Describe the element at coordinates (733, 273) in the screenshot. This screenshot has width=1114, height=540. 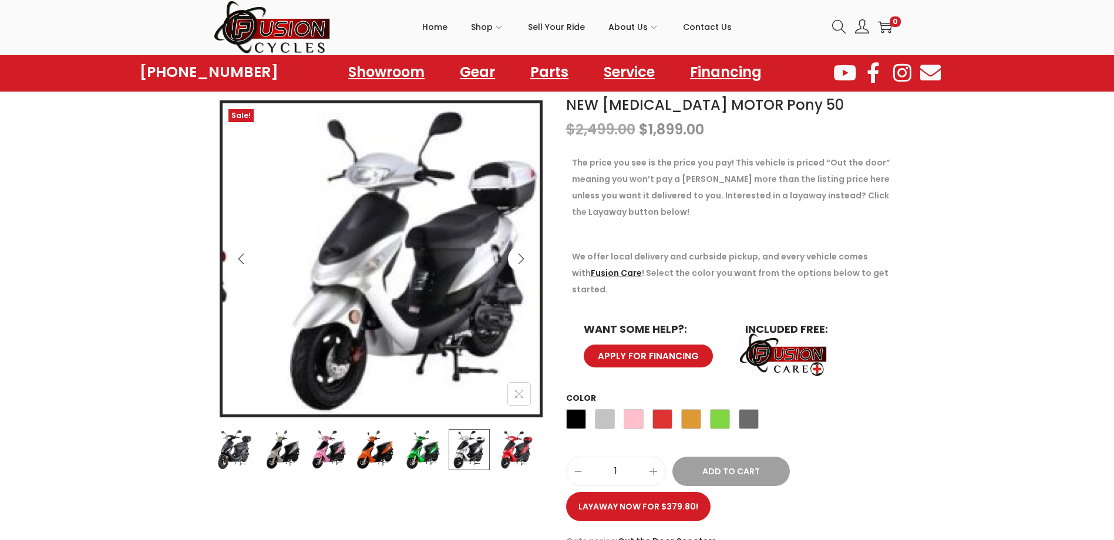
I see `p: We offer local delivery and curbside pickup, and every vehicle comes with ! Select the color you ...` at that location.